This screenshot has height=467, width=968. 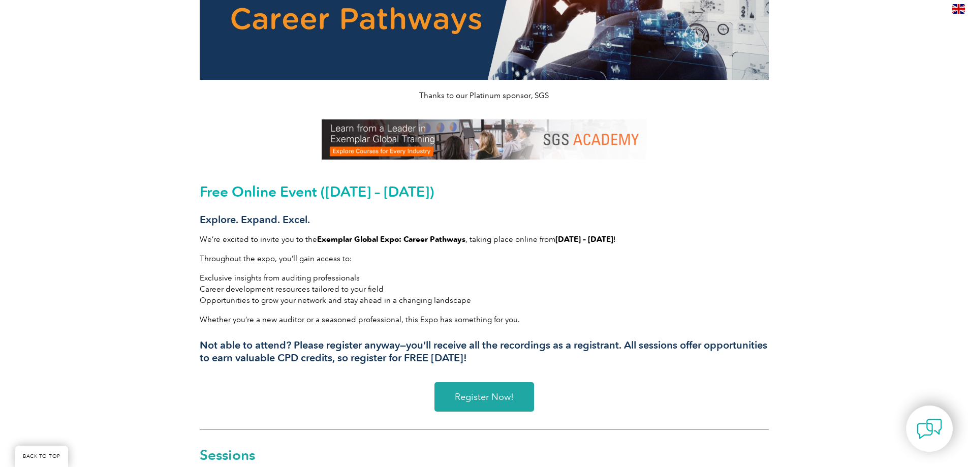 I want to click on h3: Explore. Expand. Excel., so click(x=484, y=220).